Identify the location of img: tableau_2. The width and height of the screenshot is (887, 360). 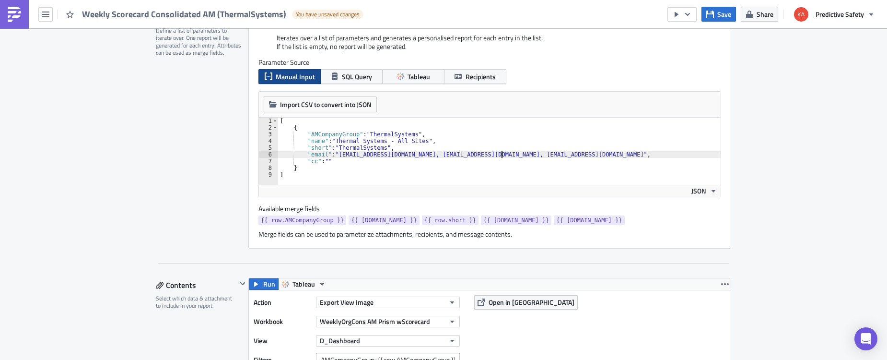
(23, 18).